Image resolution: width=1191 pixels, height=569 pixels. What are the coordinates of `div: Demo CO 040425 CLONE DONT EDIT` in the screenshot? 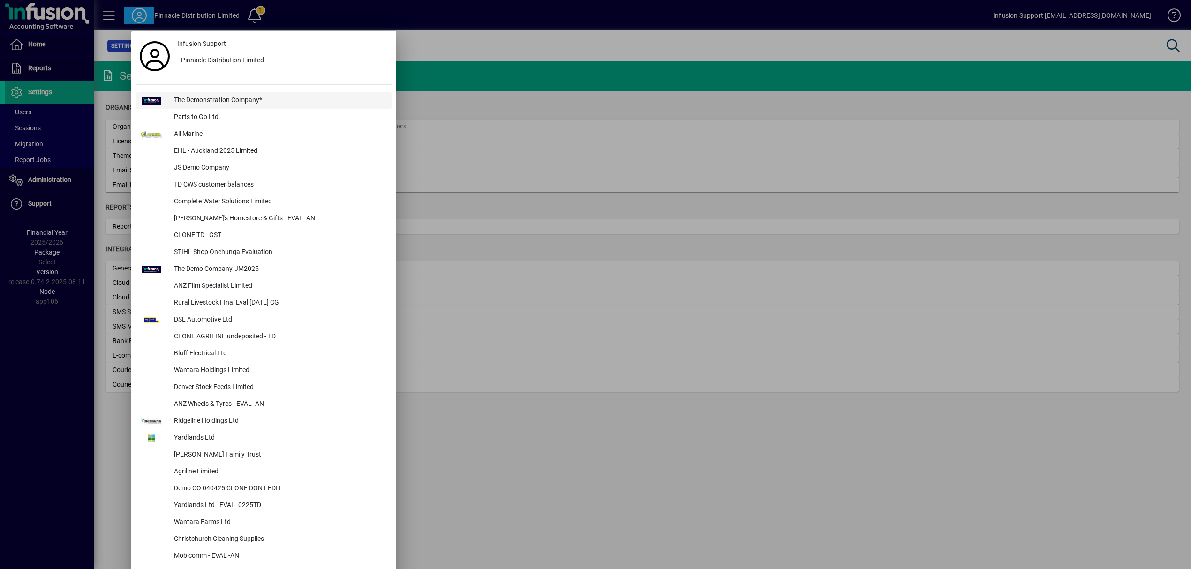 It's located at (279, 489).